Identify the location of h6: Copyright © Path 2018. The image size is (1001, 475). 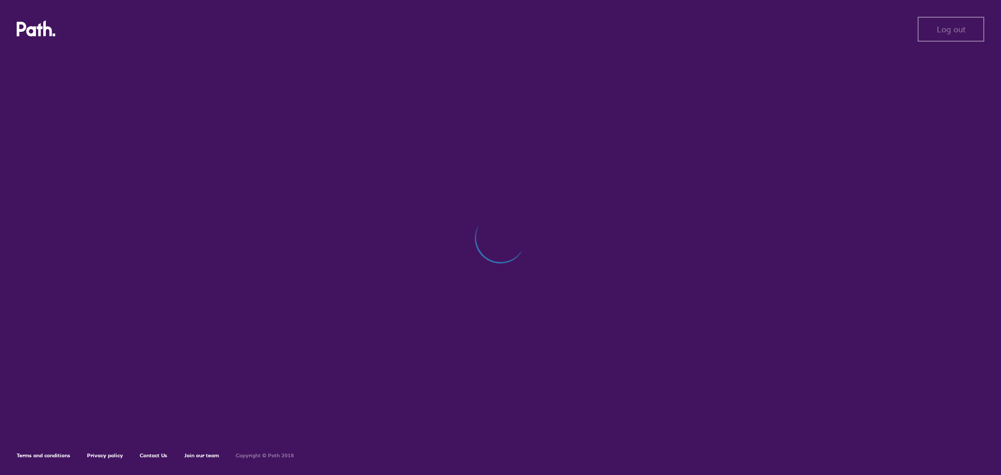
(265, 456).